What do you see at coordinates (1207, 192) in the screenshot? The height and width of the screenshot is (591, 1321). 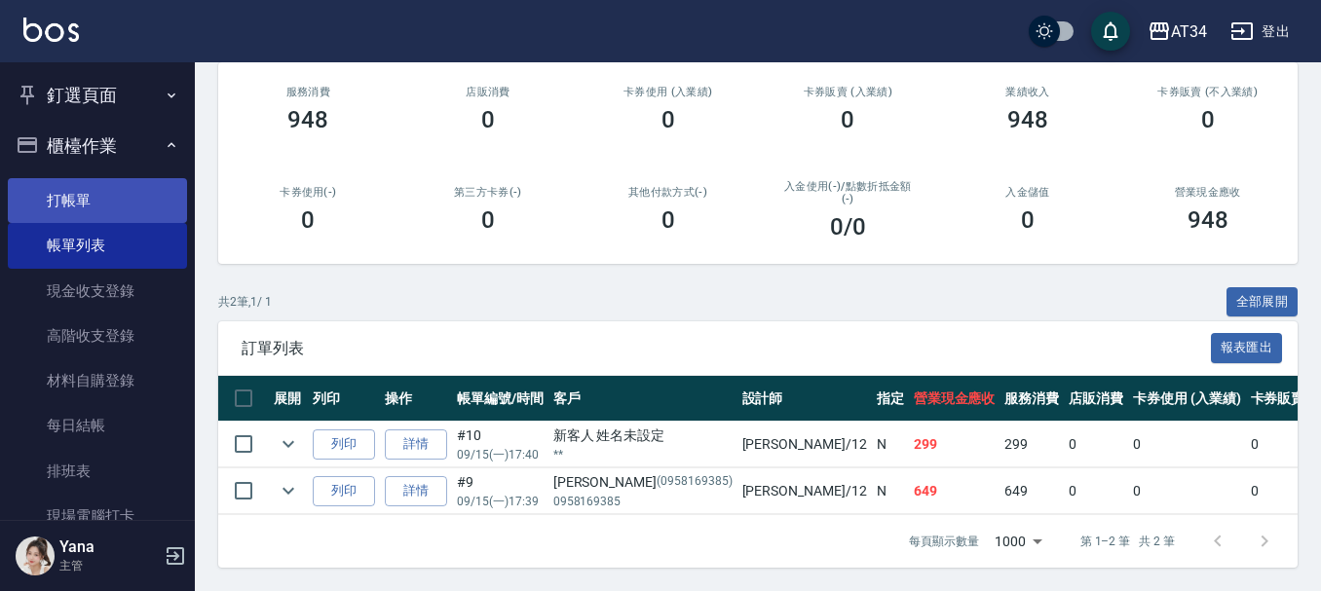 I see `h2: 營業現金應收` at bounding box center [1207, 192].